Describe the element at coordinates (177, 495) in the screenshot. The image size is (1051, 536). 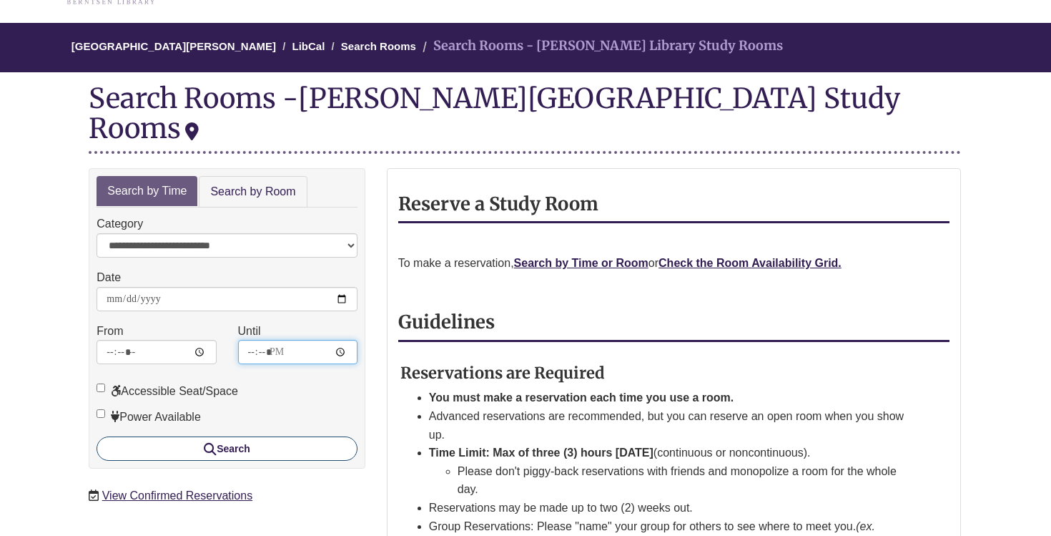
I see `a: View Confirmed Reservations` at that location.